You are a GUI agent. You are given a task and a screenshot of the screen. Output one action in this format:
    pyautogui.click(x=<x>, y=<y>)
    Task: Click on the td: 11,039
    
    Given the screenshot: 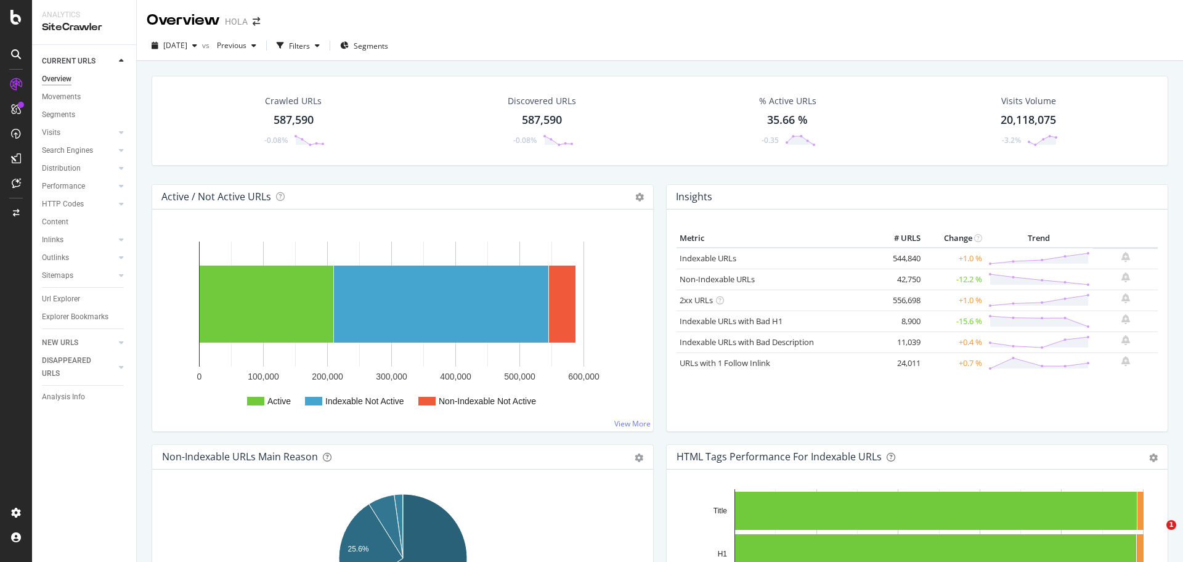 What is the action you would take?
    pyautogui.click(x=899, y=342)
    